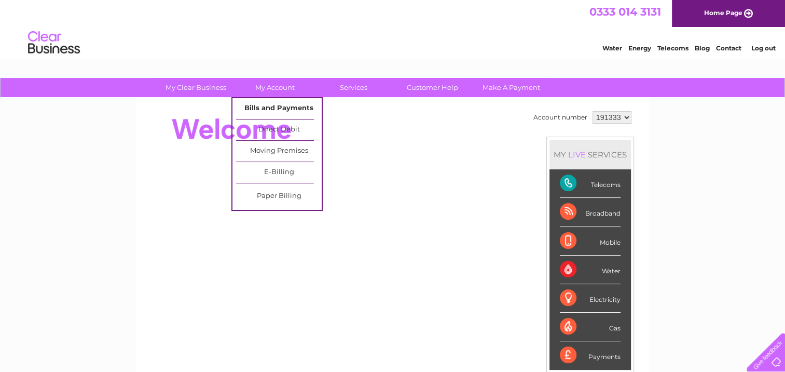 The height and width of the screenshot is (372, 785). I want to click on div: Payments, so click(590, 355).